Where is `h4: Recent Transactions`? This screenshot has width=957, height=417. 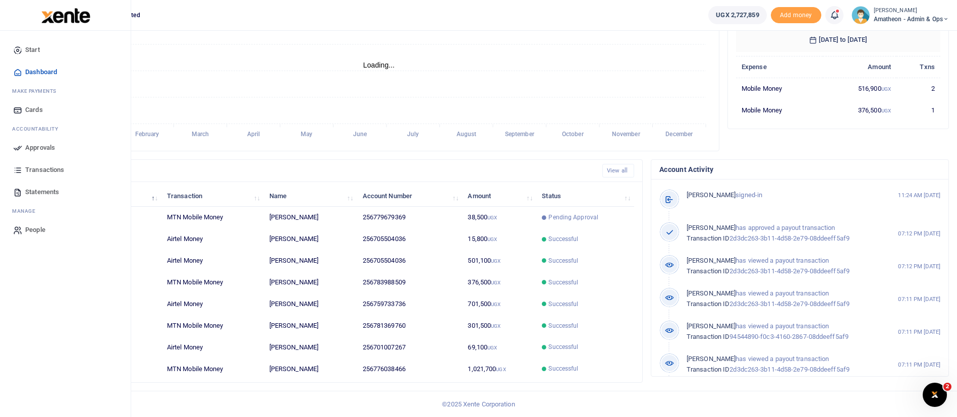
h4: Recent Transactions is located at coordinates (320, 171).